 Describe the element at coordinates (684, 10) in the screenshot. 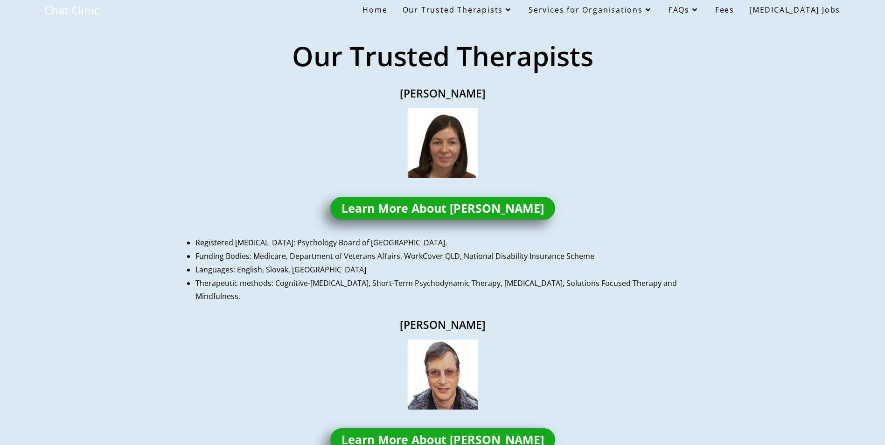

I see `span: FAQs` at that location.